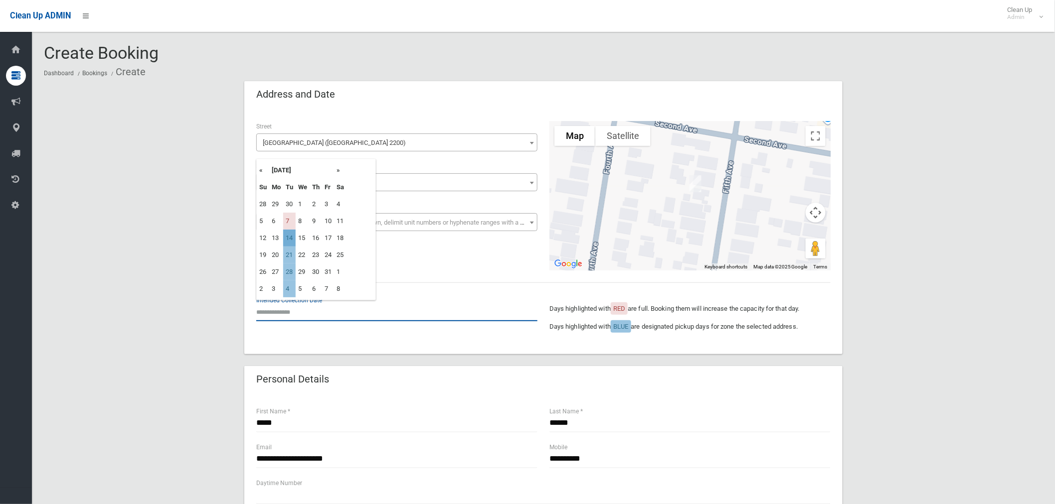 This screenshot has width=1055, height=504. What do you see at coordinates (816, 249) in the screenshot?
I see `button: Drag Pegman onto the map to open Street View` at bounding box center [816, 249].